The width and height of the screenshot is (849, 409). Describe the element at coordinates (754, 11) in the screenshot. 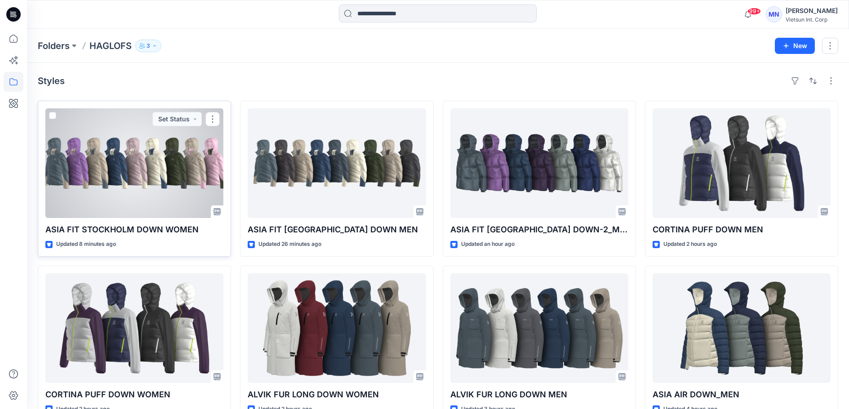

I see `span: 99+` at that location.